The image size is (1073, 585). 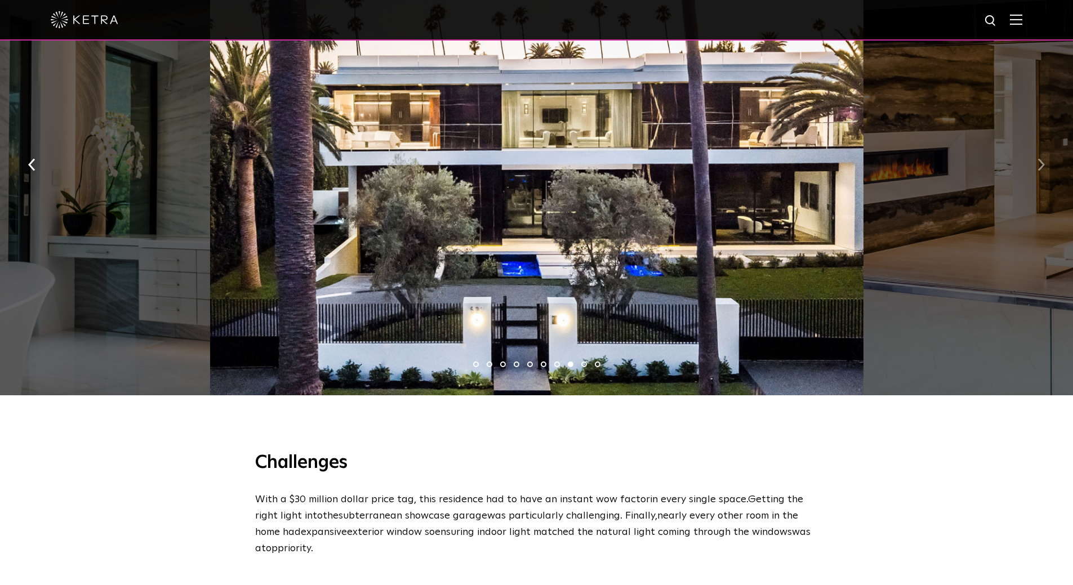 What do you see at coordinates (269, 549) in the screenshot?
I see `span: top` at bounding box center [269, 549].